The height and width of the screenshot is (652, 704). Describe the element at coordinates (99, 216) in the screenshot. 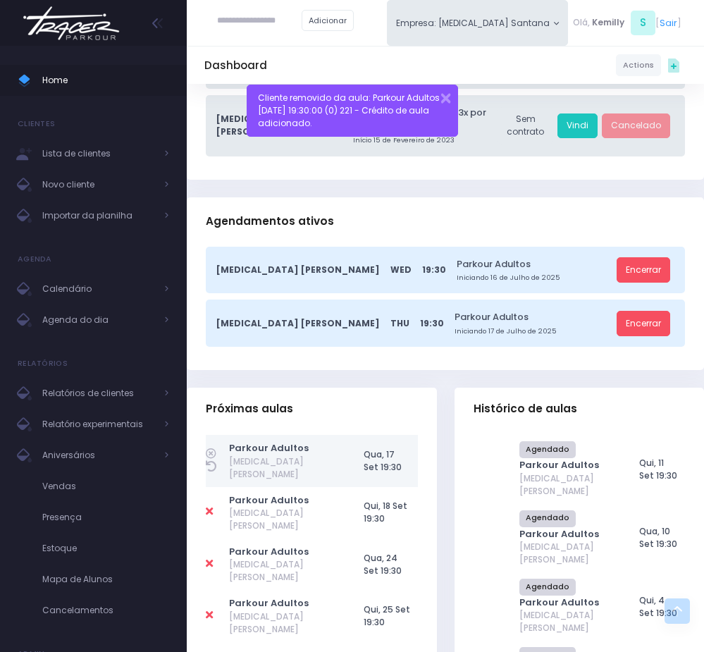

I see `span: Importar da planilha` at that location.